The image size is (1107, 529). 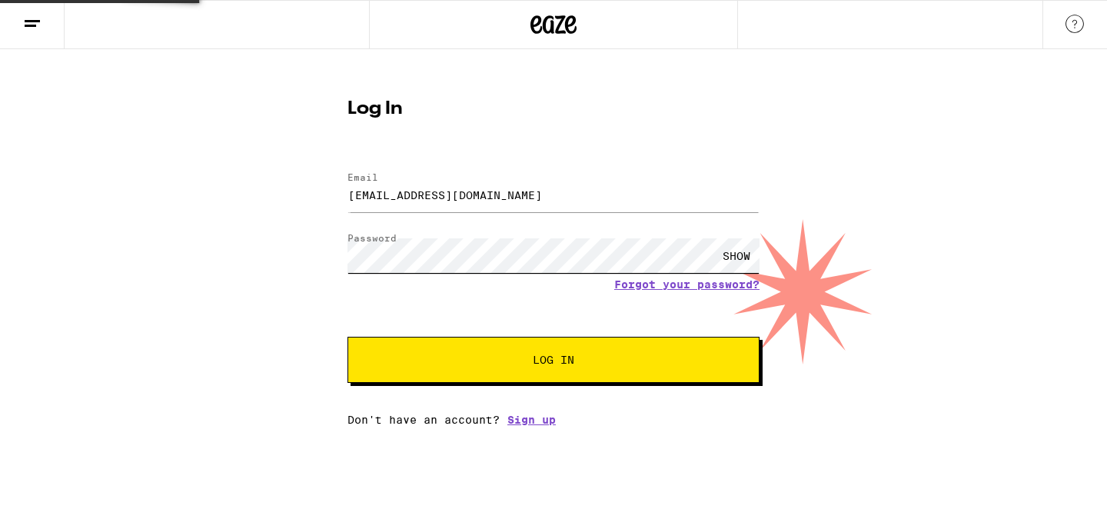 What do you see at coordinates (60, 17) in the screenshot?
I see `span: Hi. Need any help?` at bounding box center [60, 17].